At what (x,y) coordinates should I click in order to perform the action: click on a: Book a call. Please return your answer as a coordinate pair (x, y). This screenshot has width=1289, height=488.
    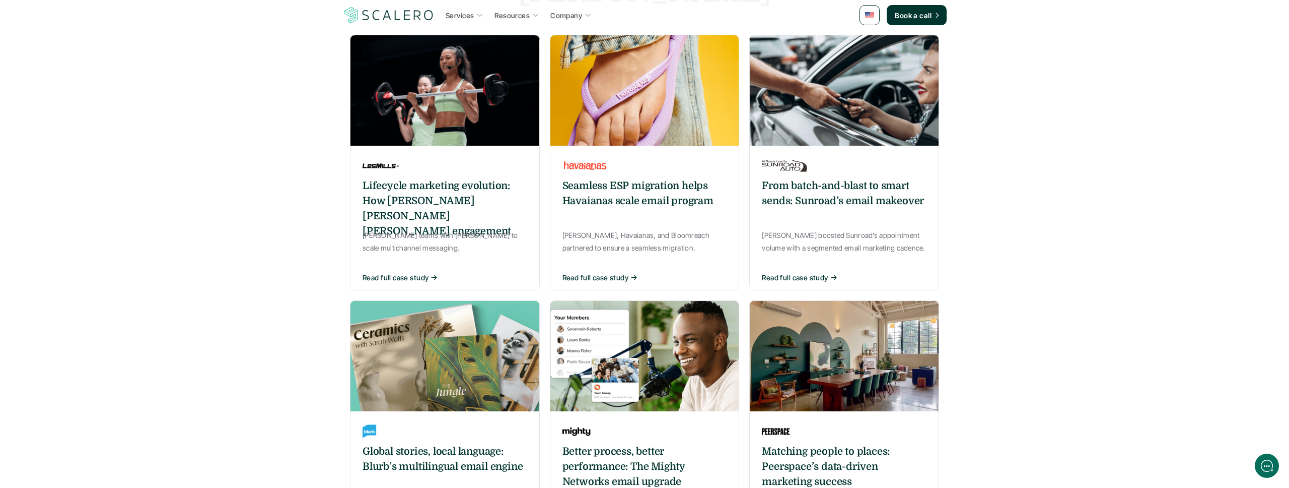
    Looking at the image, I should click on (917, 15).